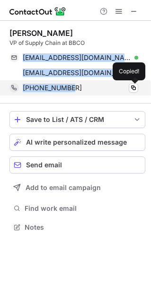 This screenshot has height=302, width=151. Describe the element at coordinates (77, 142) in the screenshot. I see `button: AI write personalized message` at that location.